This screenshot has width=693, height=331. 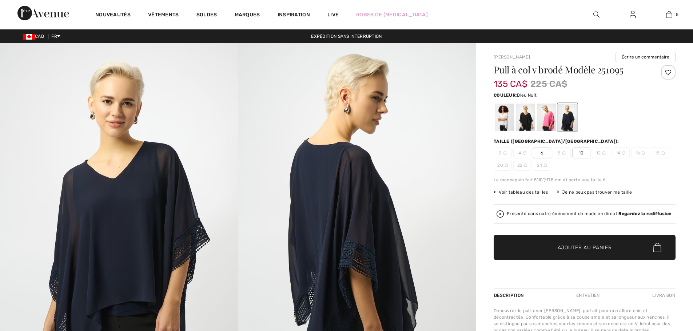 What do you see at coordinates (589, 214) in the screenshot?
I see `div: Presenté dans notre événement de mode en direct.` at bounding box center [589, 214].